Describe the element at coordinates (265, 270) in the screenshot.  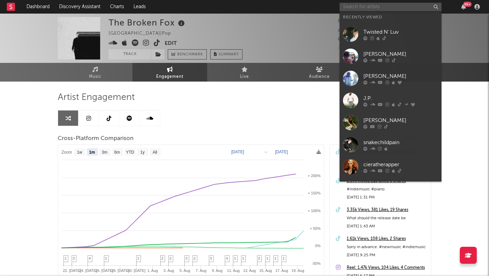
I see `text: 15. Aug` at that location.